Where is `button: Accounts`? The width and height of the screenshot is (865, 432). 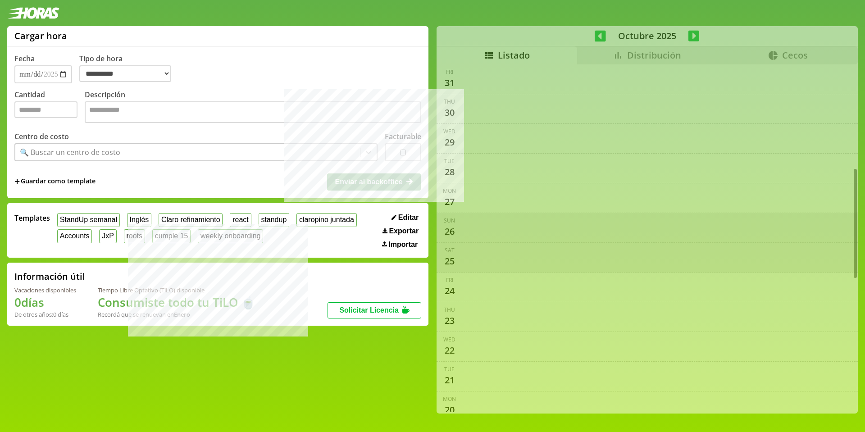 button: Accounts is located at coordinates (74, 236).